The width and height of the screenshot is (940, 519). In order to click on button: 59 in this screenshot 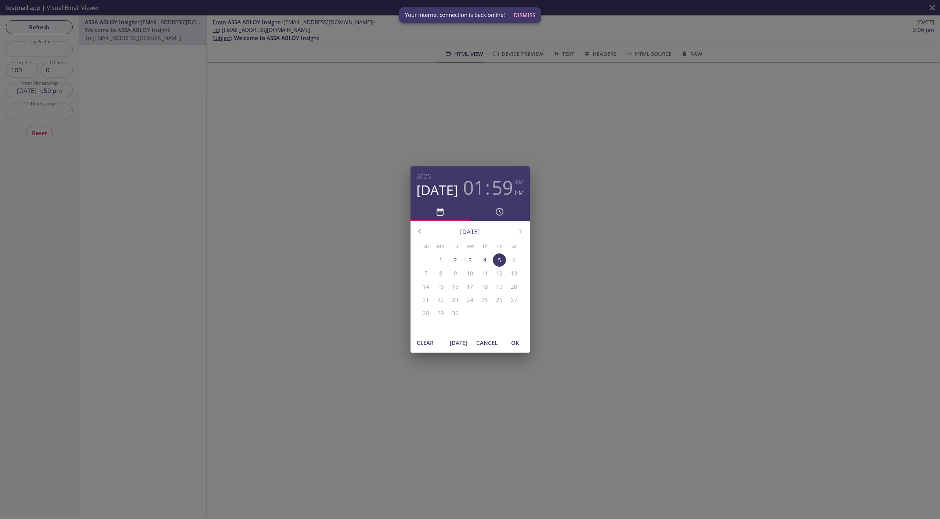, I will do `click(502, 187)`.